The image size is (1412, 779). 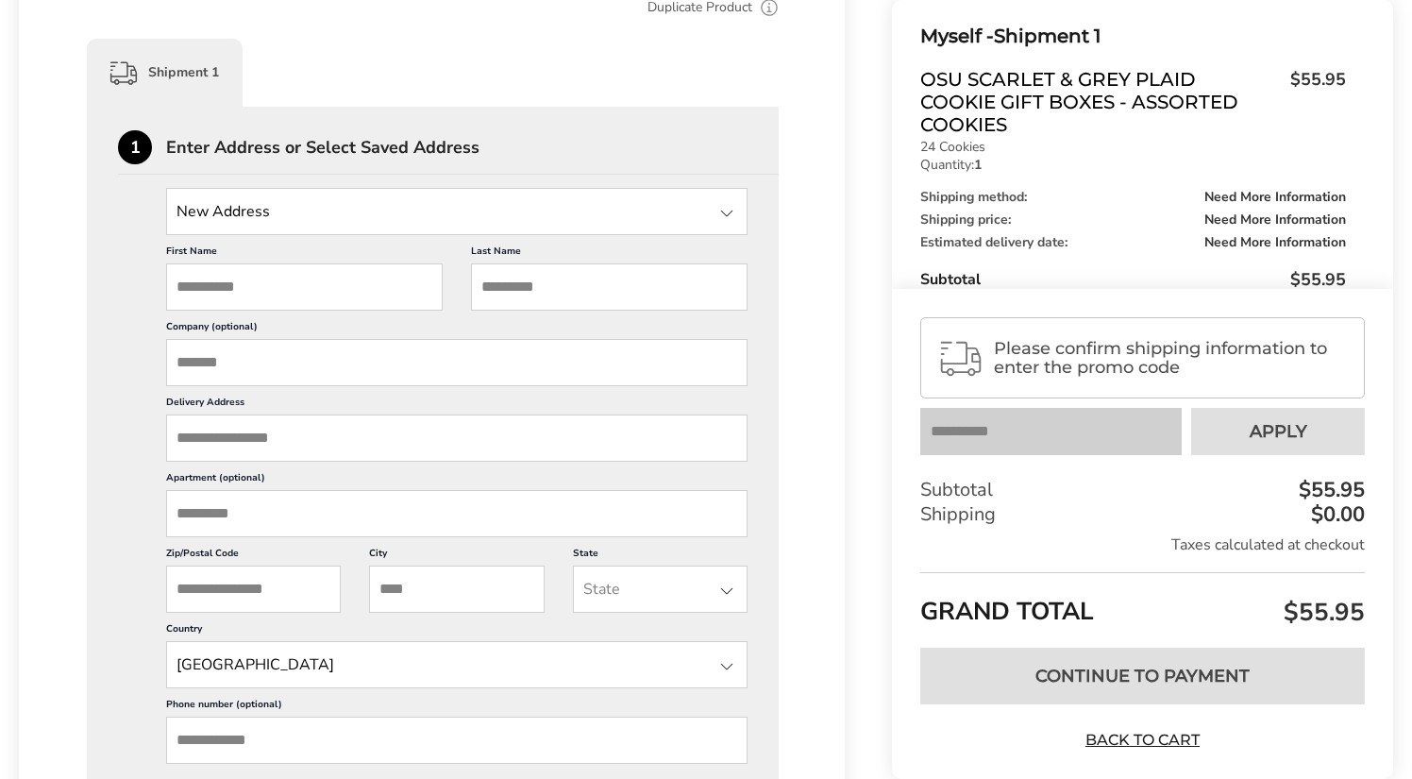 What do you see at coordinates (457, 632) in the screenshot?
I see `label: Country` at bounding box center [457, 632].